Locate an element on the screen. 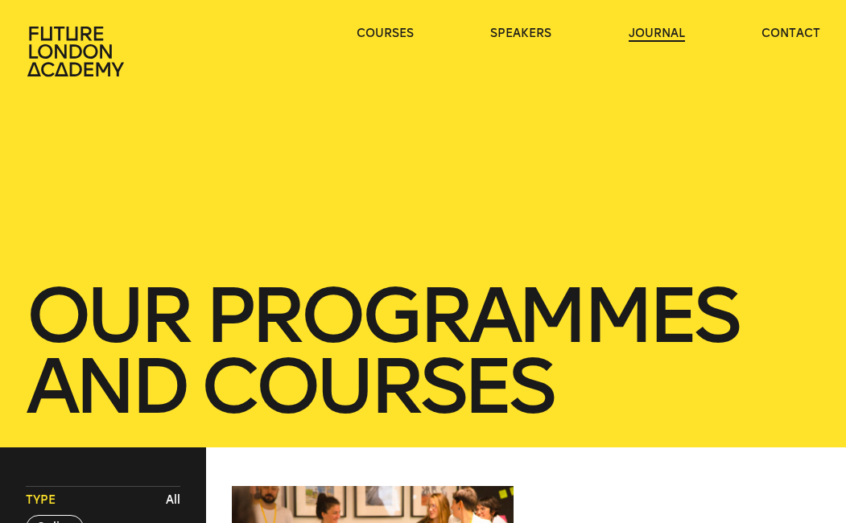  h1: our Programmes and courses is located at coordinates (422, 351).